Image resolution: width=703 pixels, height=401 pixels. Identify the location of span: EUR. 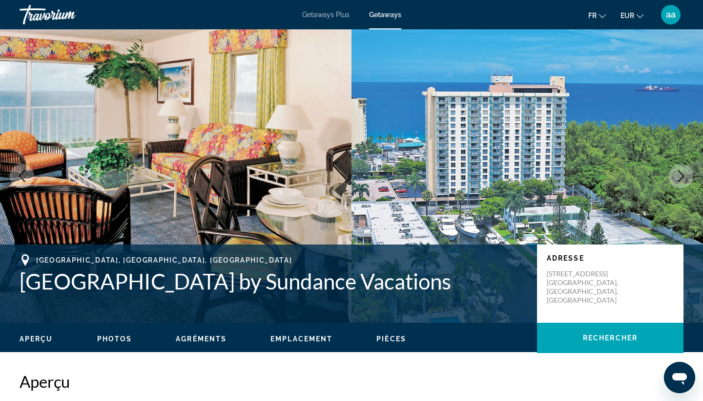
(628, 16).